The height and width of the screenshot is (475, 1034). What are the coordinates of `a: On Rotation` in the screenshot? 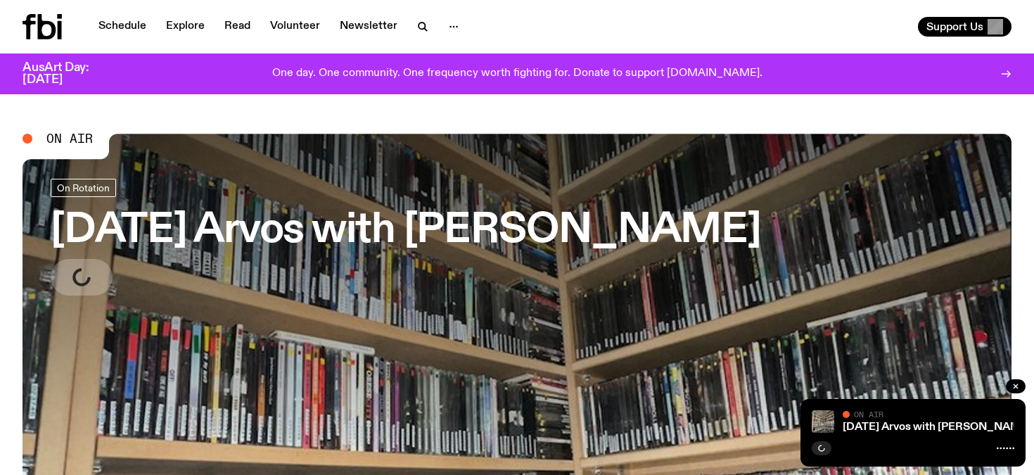 It's located at (83, 188).